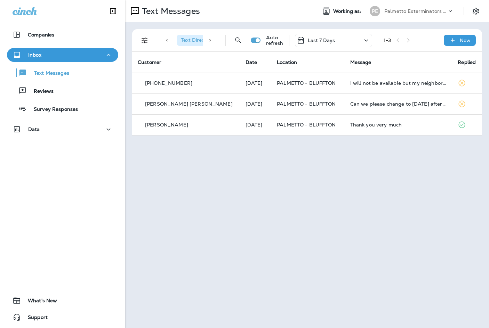  I want to click on span: Date, so click(252, 62).